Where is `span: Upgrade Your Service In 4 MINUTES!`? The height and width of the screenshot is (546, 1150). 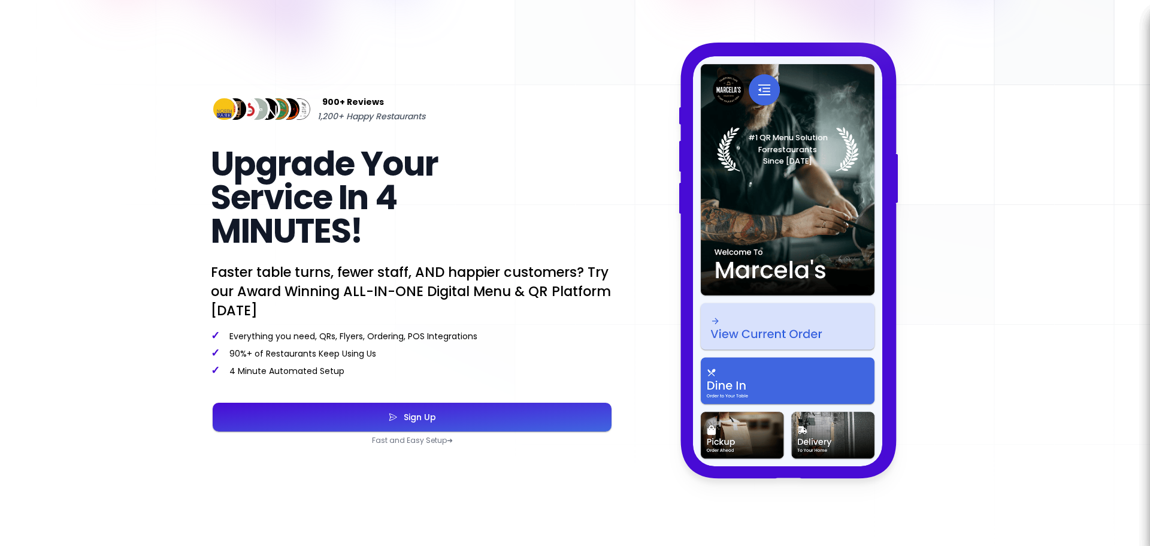
span: Upgrade Your Service In 4 MINUTES! is located at coordinates (324, 197).